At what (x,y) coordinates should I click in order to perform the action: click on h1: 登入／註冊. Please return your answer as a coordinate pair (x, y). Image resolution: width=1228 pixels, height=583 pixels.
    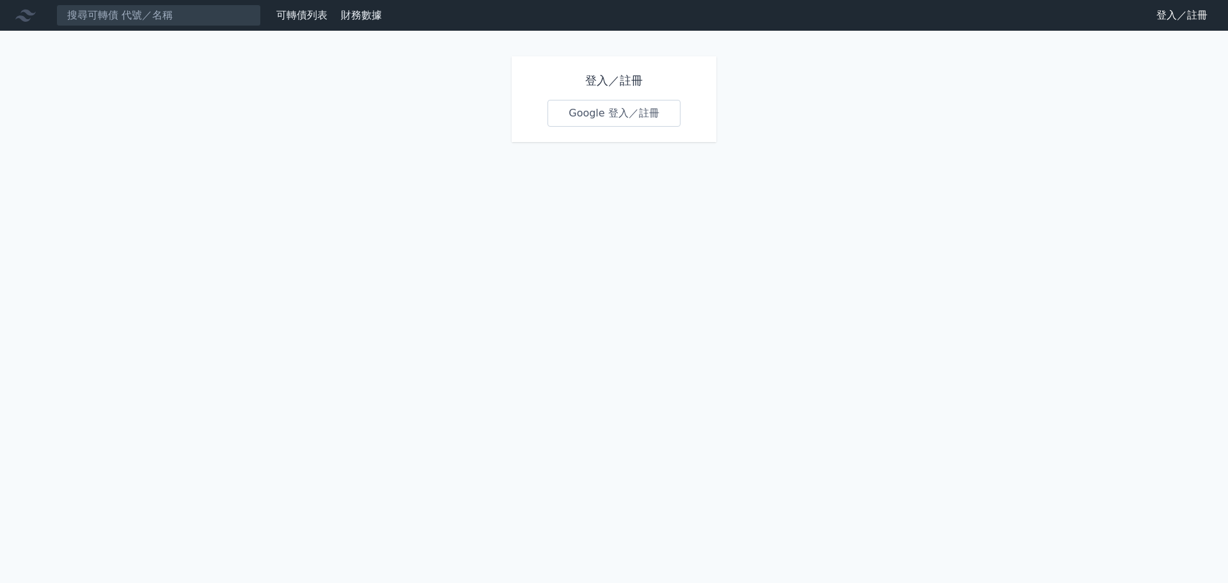
    Looking at the image, I should click on (614, 81).